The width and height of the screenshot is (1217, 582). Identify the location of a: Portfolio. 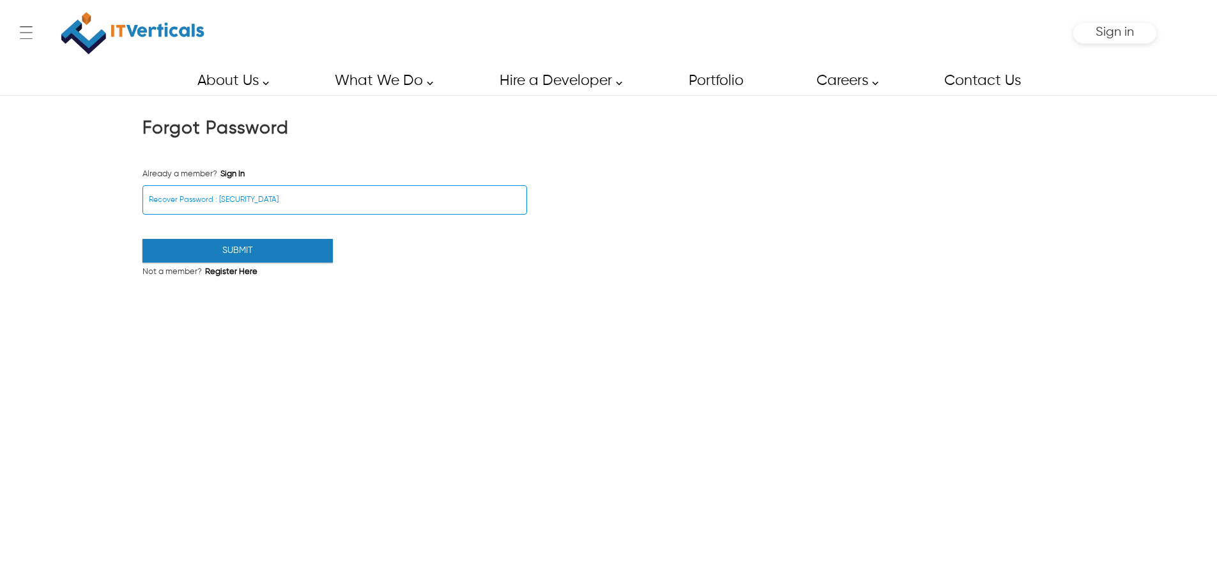
(716, 81).